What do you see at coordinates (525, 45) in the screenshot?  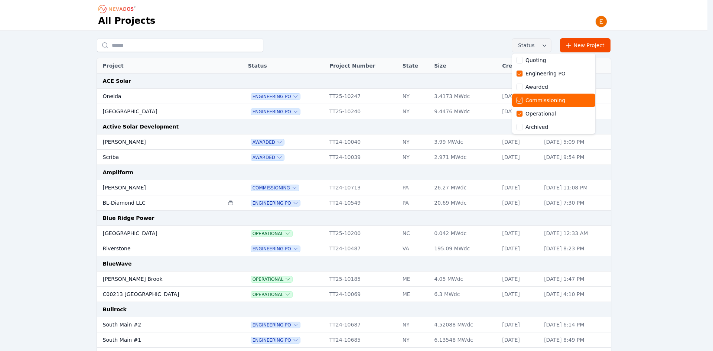 I see `span: Status` at bounding box center [525, 45].